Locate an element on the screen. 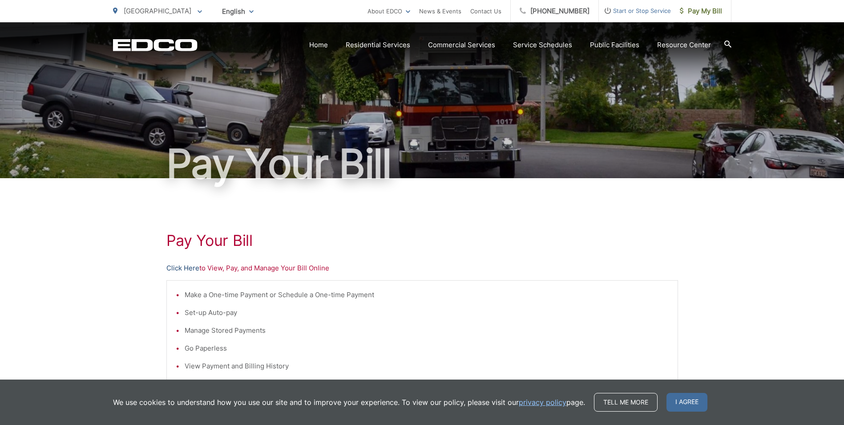 The height and width of the screenshot is (425, 844). p: We use cookies to understand how you use our site and to improve your experience. To view our pol... is located at coordinates (349, 402).